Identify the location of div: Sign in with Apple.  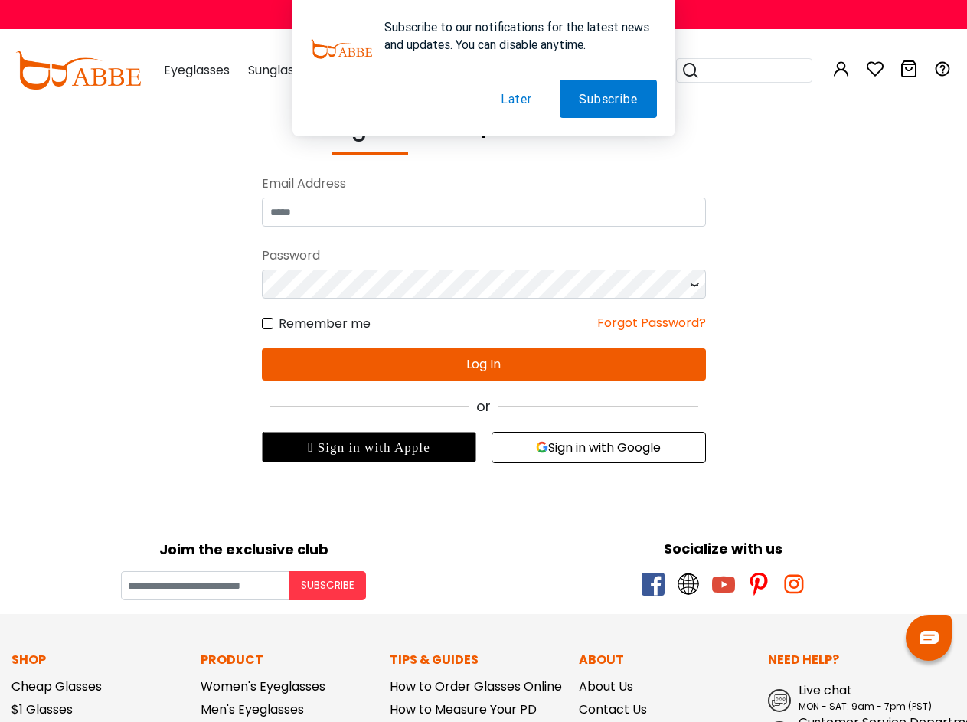
(369, 447).